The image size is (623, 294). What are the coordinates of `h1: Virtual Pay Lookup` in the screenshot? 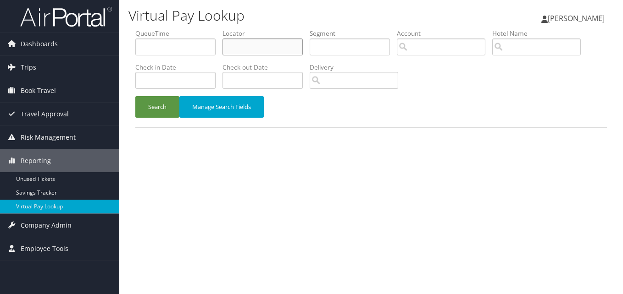 It's located at (290, 16).